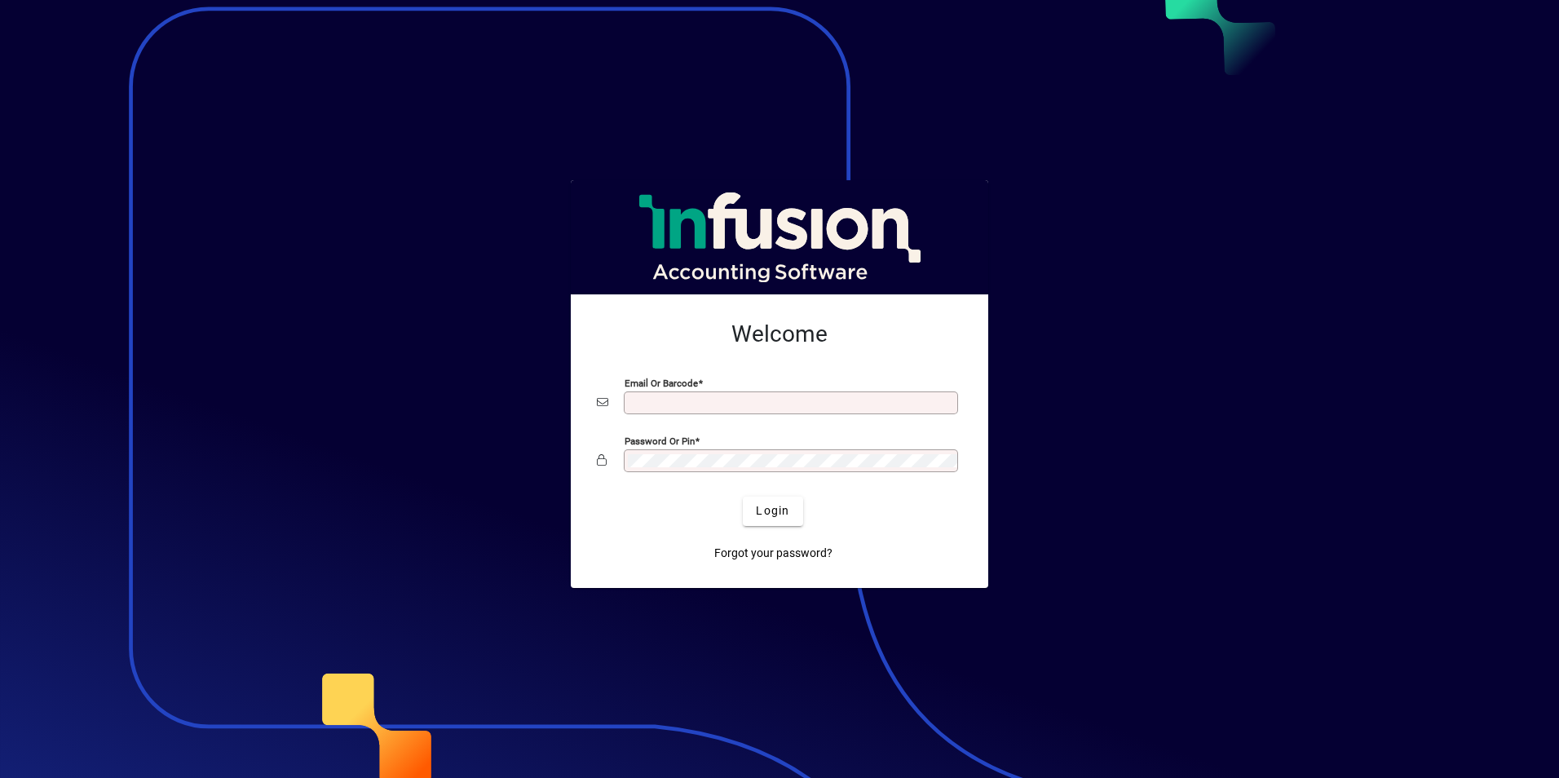 The image size is (1559, 778). Describe the element at coordinates (661, 382) in the screenshot. I see `mat-label: Email or Barcode` at that location.